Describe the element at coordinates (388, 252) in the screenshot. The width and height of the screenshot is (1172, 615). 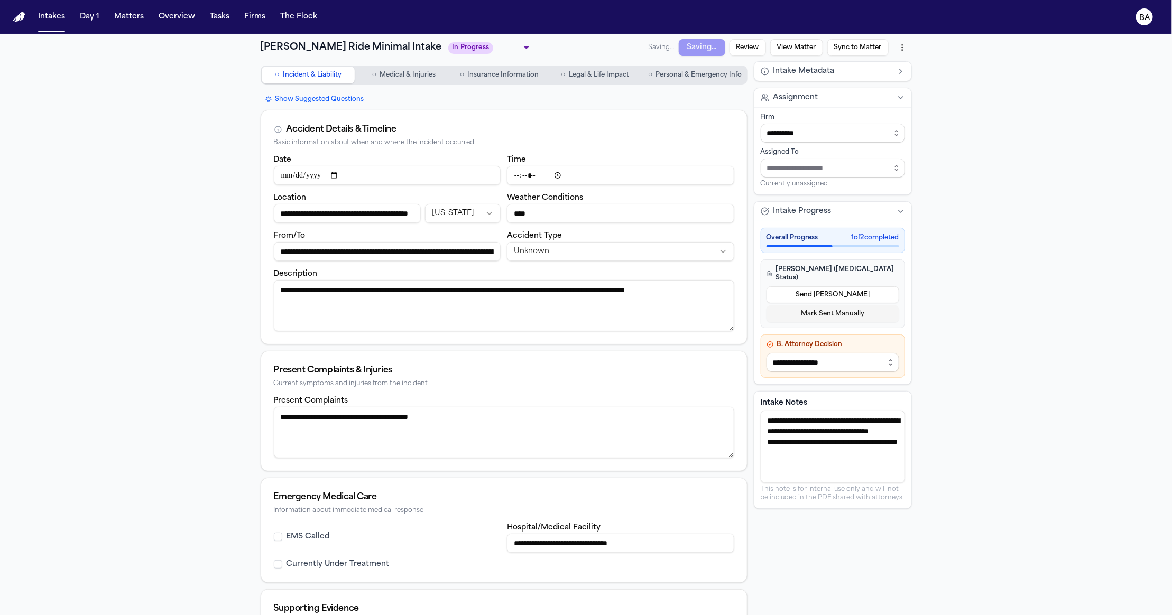
I see `input: From/To destination` at that location.